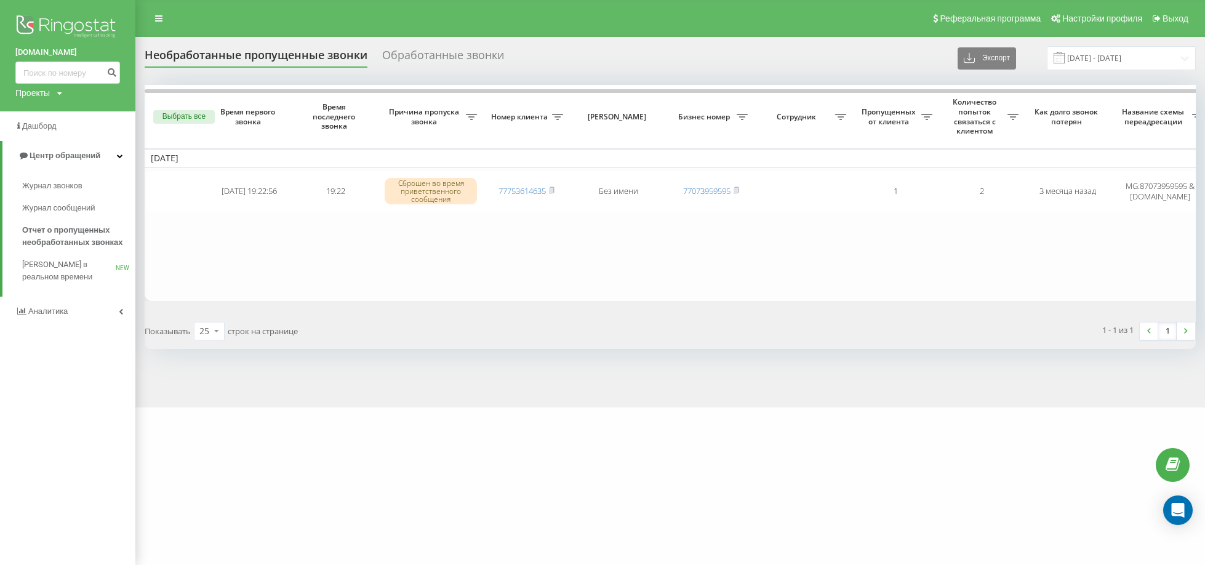 The image size is (1205, 565). I want to click on td: 3 месяца назад, so click(1068, 191).